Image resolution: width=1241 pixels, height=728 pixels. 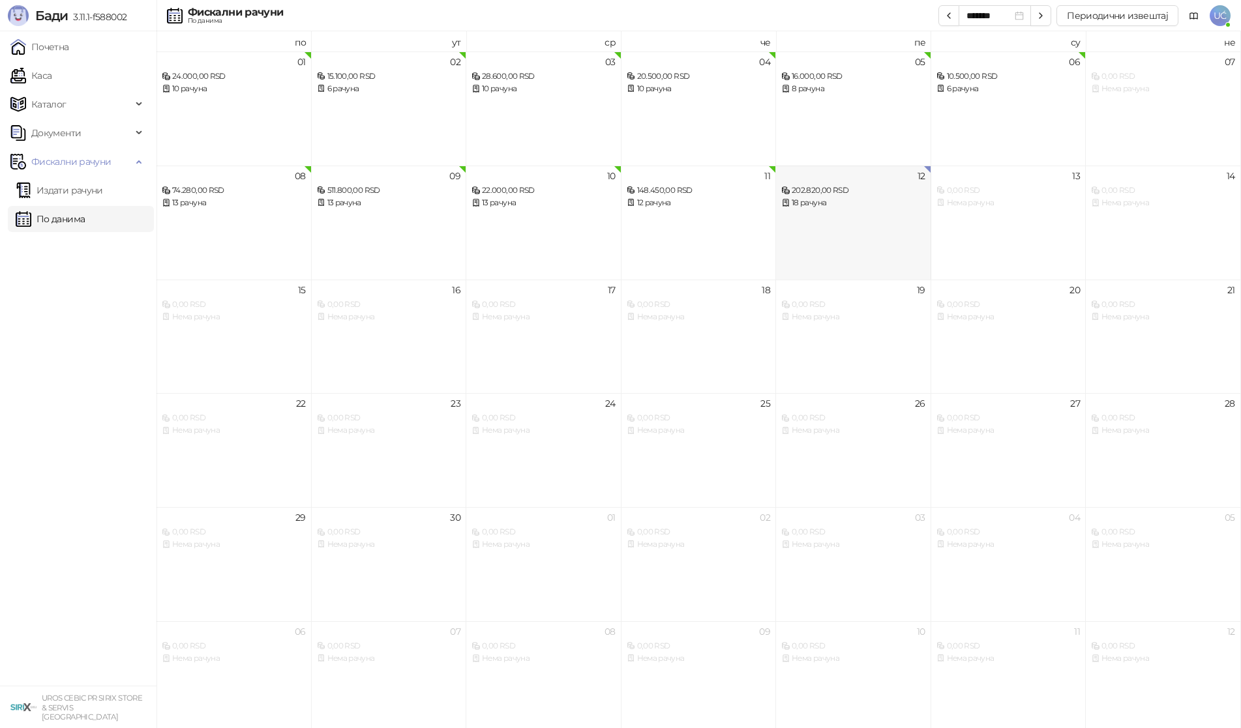 What do you see at coordinates (389, 190) in the screenshot?
I see `div: 511.800,00 RSD` at bounding box center [389, 190].